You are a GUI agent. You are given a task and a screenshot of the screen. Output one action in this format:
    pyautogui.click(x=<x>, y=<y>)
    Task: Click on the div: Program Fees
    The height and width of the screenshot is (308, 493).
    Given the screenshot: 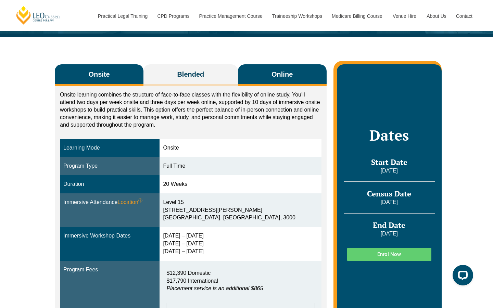 What is the action you would take?
    pyautogui.click(x=110, y=270)
    